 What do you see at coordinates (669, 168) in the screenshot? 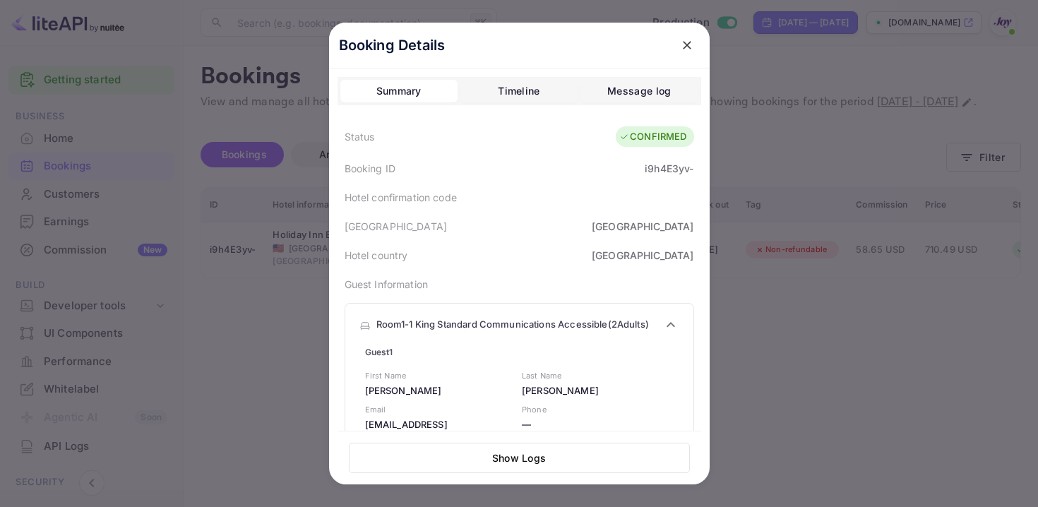
I see `div: i9h4E3yv-` at bounding box center [669, 168].